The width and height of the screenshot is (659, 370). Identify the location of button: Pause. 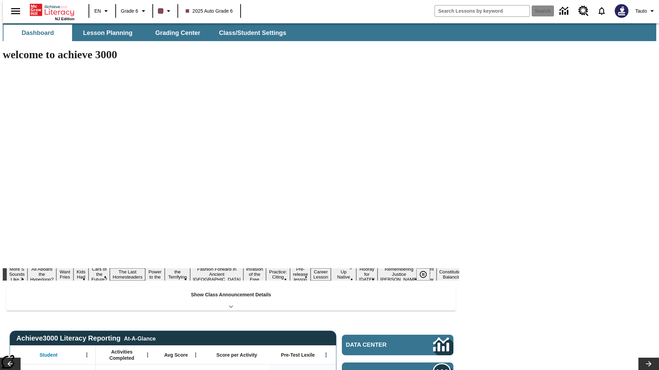
(423, 275).